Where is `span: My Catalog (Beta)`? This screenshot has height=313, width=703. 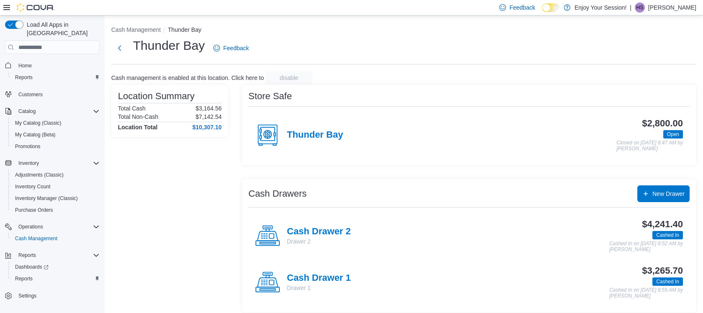
span: My Catalog (Beta) is located at coordinates (35, 135).